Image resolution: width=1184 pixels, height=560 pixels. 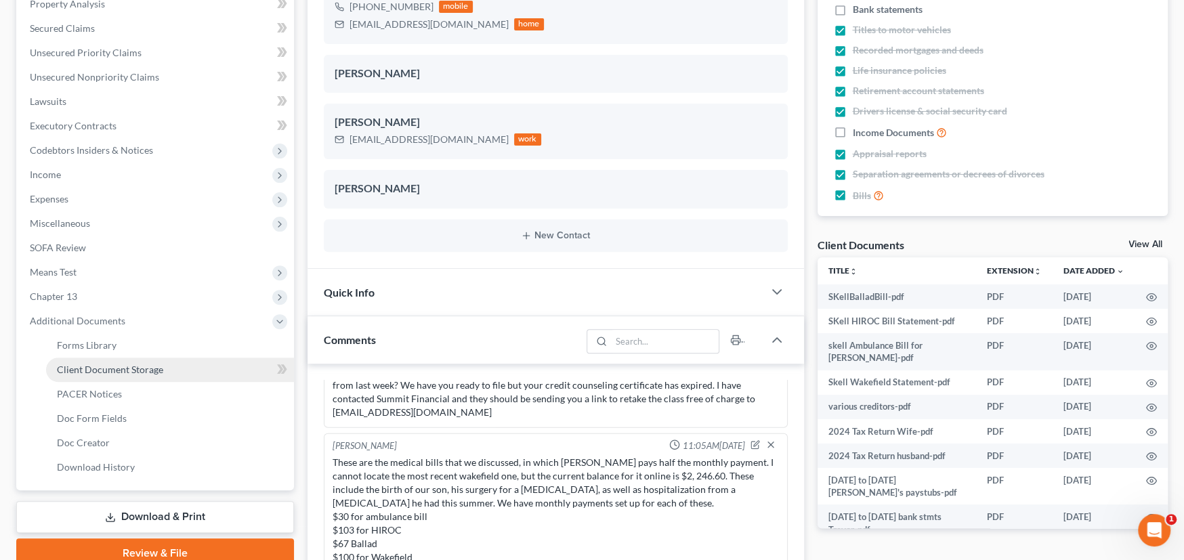 What do you see at coordinates (85, 52) in the screenshot?
I see `span: Unsecured Priority Claims` at bounding box center [85, 52].